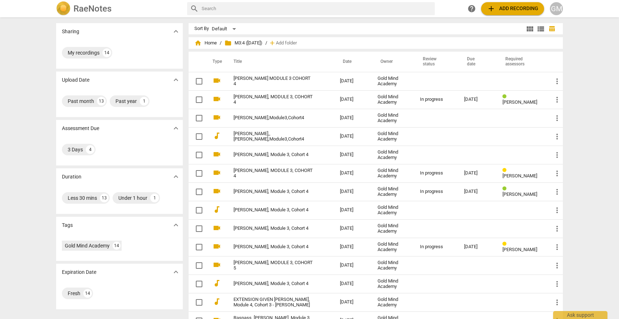  What do you see at coordinates (75, 150) in the screenshot?
I see `div: 3 Days` at bounding box center [75, 150].